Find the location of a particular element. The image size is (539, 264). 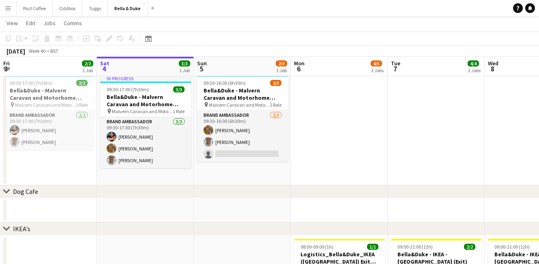

span: Sun is located at coordinates (202, 63).